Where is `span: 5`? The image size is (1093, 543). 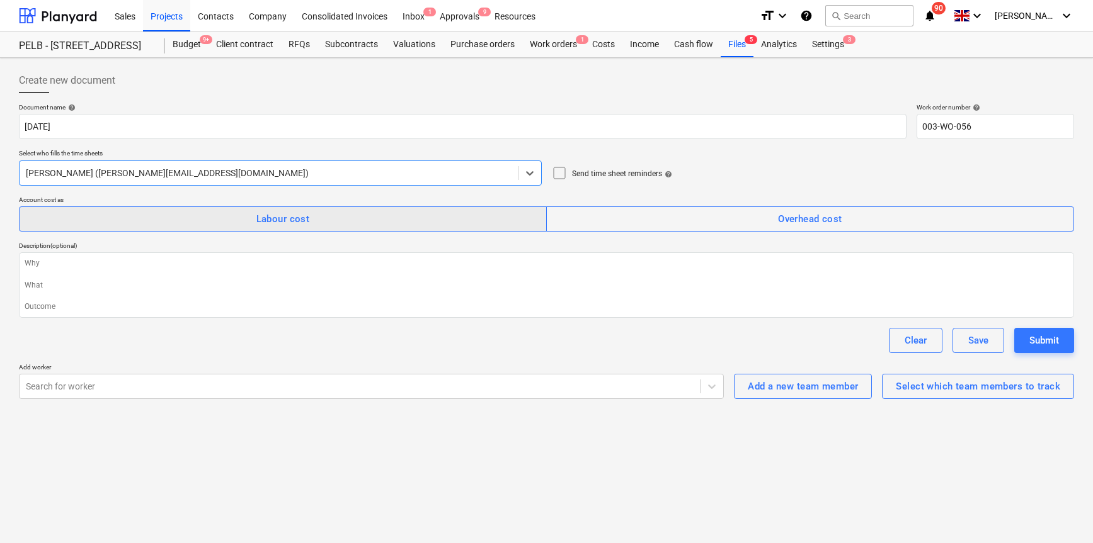
span: 5 is located at coordinates (751, 40).